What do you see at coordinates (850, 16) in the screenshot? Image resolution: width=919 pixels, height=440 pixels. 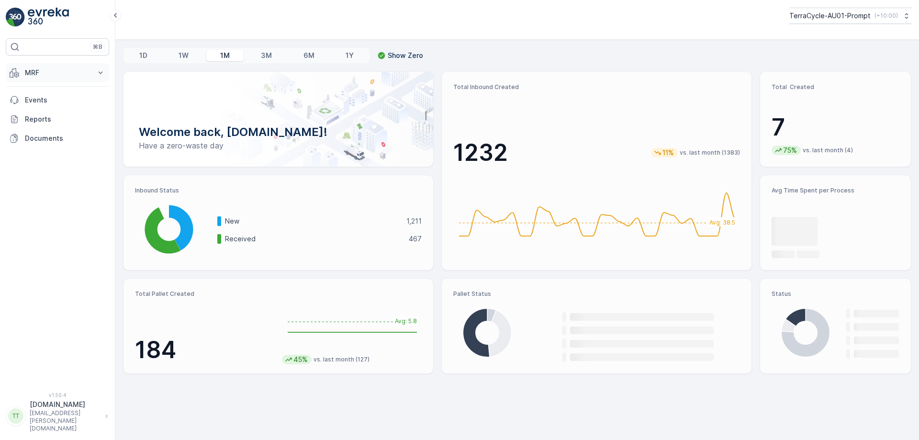 I see `button: TerraCycle-AU01-Prompt(+10:00)` at bounding box center [850, 16].